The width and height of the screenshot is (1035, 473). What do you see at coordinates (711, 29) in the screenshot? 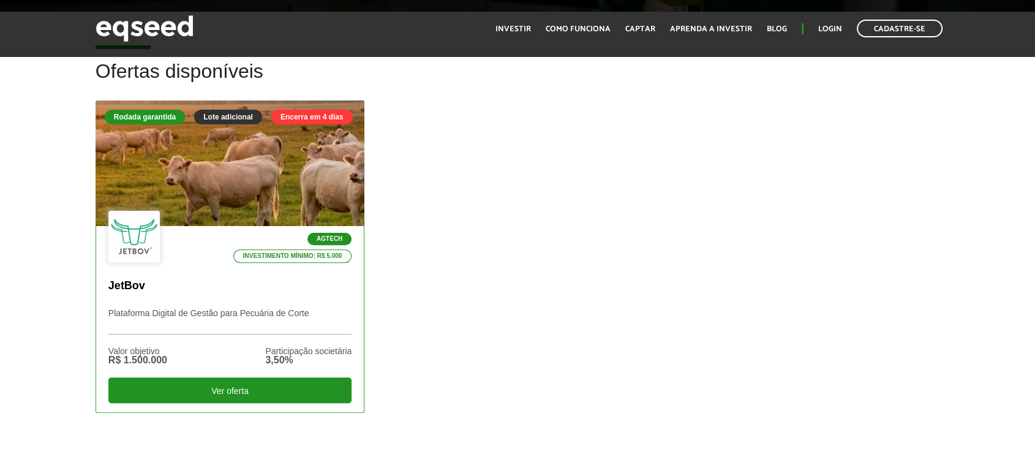
I see `a: Aprenda a investir` at bounding box center [711, 29].